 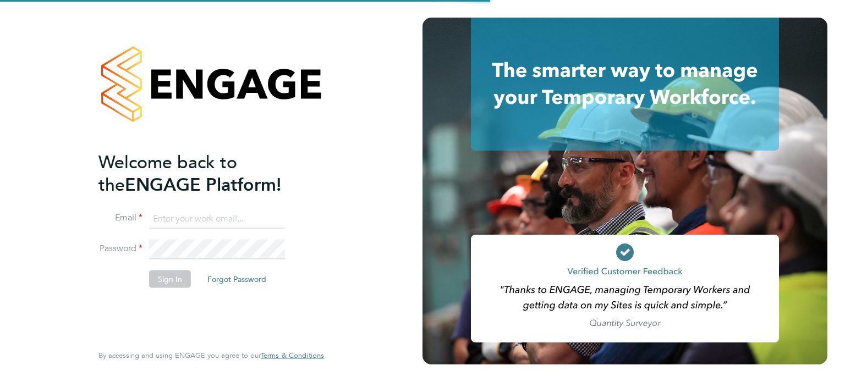 What do you see at coordinates (121, 249) in the screenshot?
I see `label: Password` at bounding box center [121, 249].